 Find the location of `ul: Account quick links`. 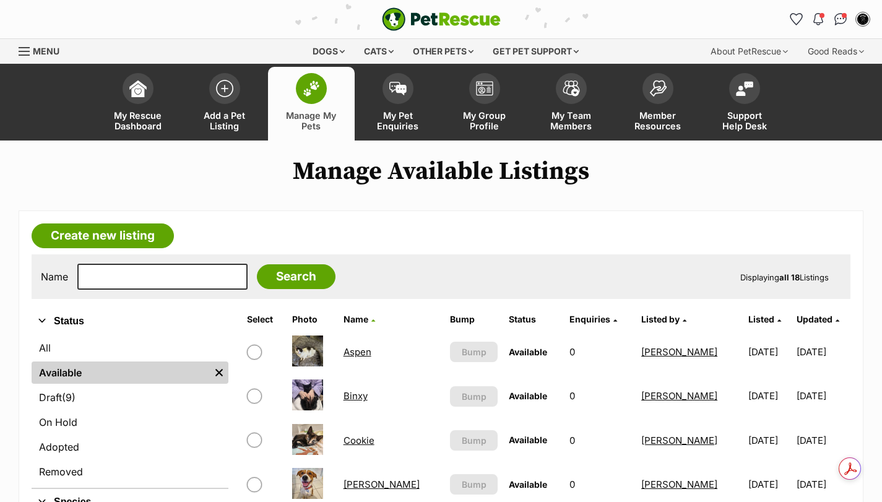

ul: Account quick links is located at coordinates (829, 19).